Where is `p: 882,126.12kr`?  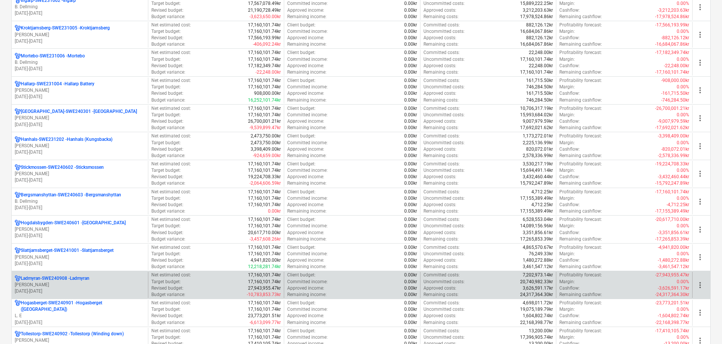
p: 882,126.12kr is located at coordinates (539, 38).